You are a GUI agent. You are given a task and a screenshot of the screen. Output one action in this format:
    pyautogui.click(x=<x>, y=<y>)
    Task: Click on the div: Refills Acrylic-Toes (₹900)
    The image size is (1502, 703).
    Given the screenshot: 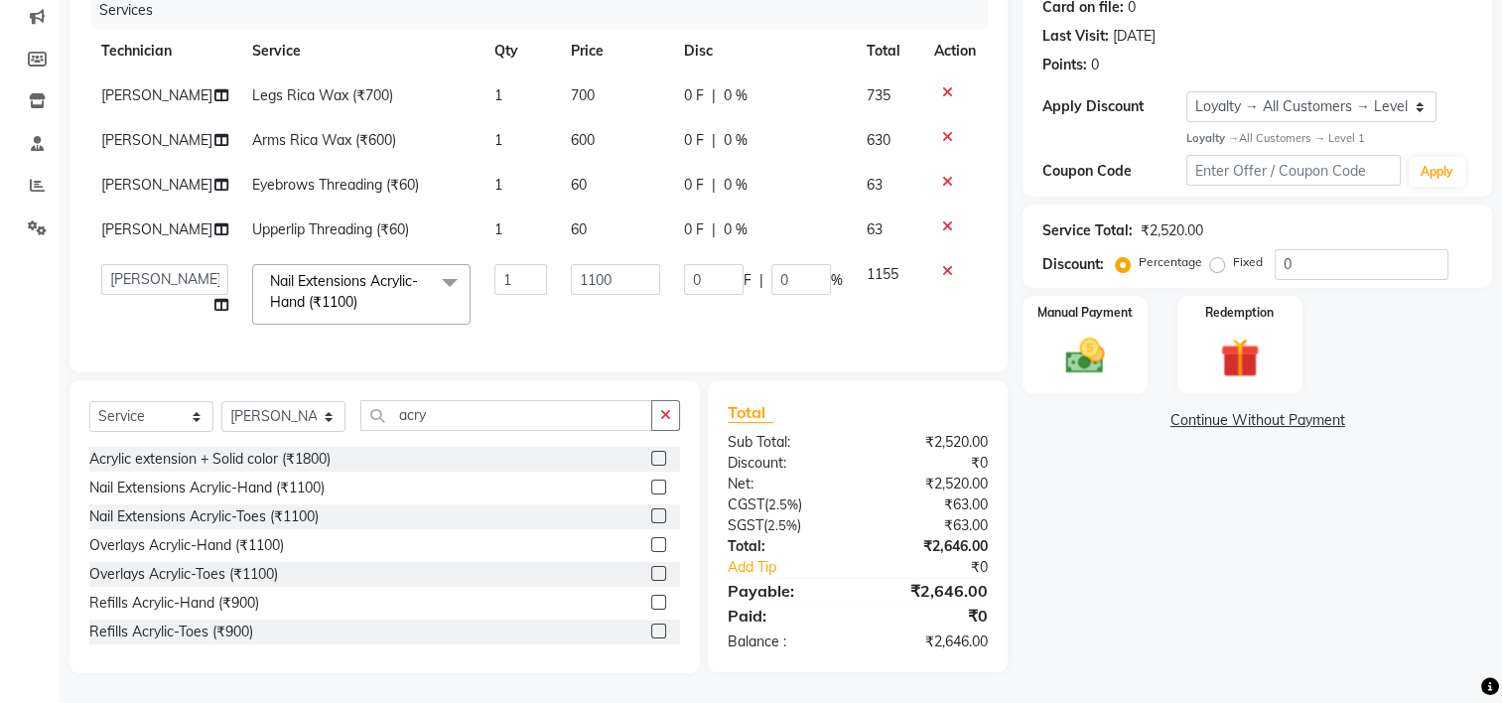 What is the action you would take?
    pyautogui.click(x=171, y=631)
    